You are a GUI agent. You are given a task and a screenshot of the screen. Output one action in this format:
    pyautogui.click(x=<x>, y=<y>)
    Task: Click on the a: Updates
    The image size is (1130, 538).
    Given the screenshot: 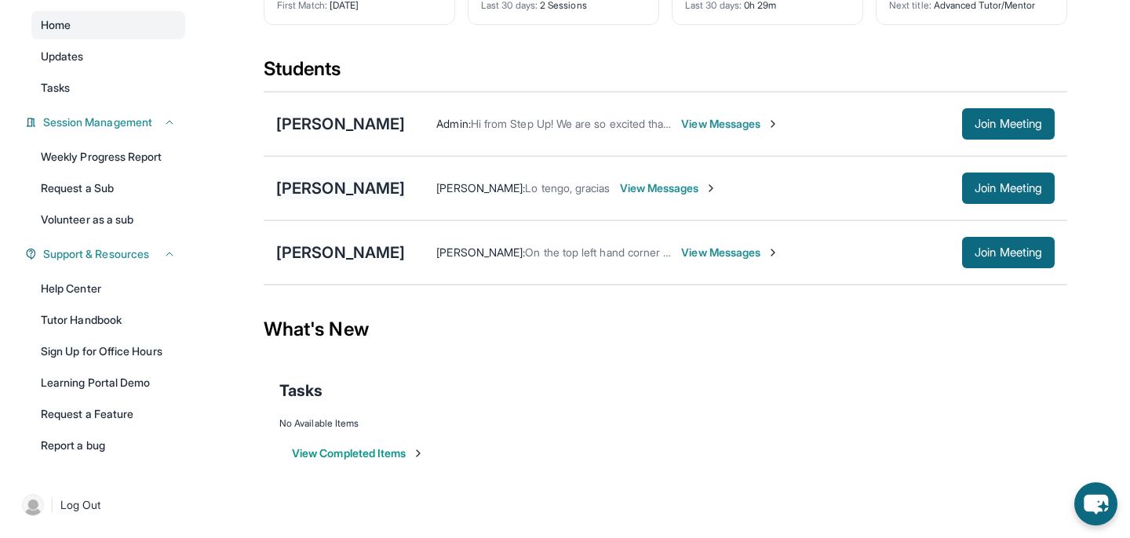 What is the action you would take?
    pyautogui.click(x=108, y=56)
    